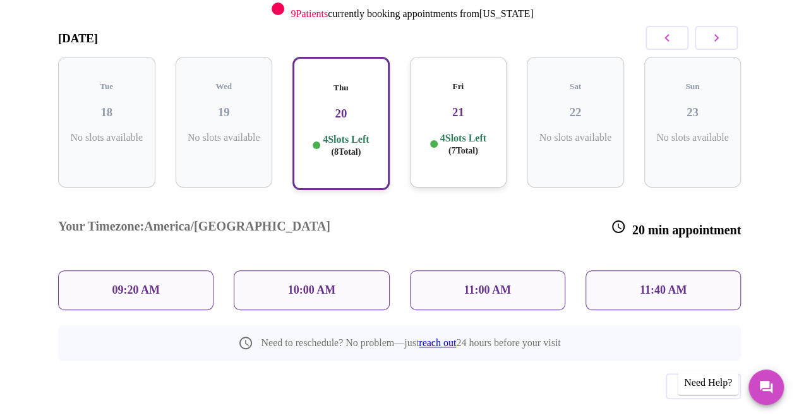 The image size is (799, 420). I want to click on p: 09:20 AM, so click(136, 290).